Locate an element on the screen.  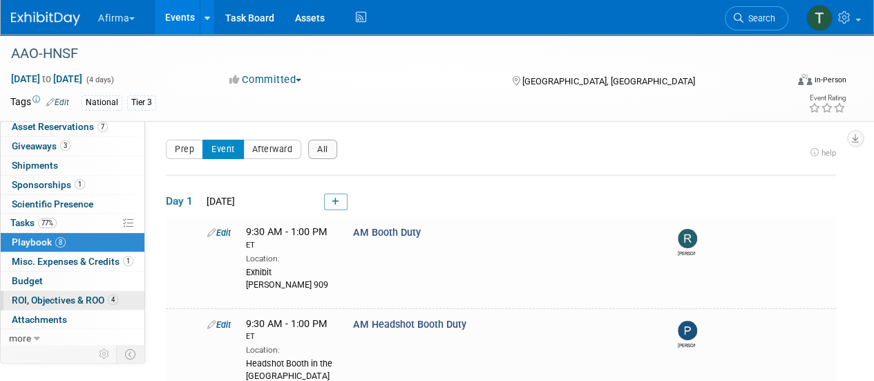
td: Tags is located at coordinates (39, 102).